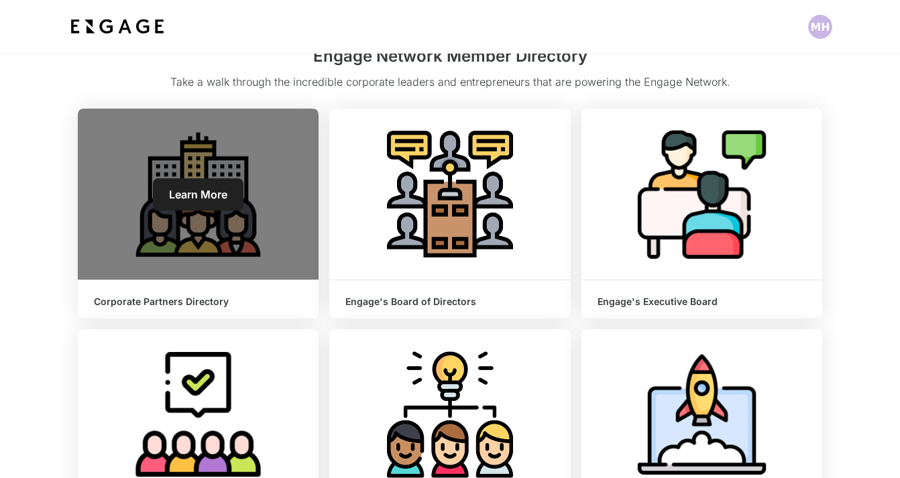 This screenshot has width=900, height=478. What do you see at coordinates (820, 27) in the screenshot?
I see `img: Profile picture of Maddie Harper` at bounding box center [820, 27].